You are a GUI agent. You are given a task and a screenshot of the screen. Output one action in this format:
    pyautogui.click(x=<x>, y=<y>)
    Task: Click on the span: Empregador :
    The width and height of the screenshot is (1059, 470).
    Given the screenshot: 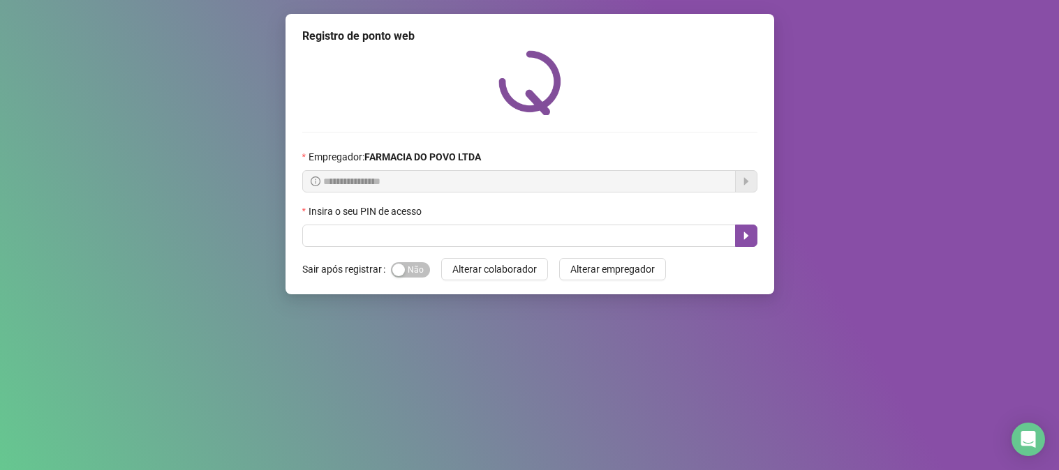 What is the action you would take?
    pyautogui.click(x=394, y=157)
    